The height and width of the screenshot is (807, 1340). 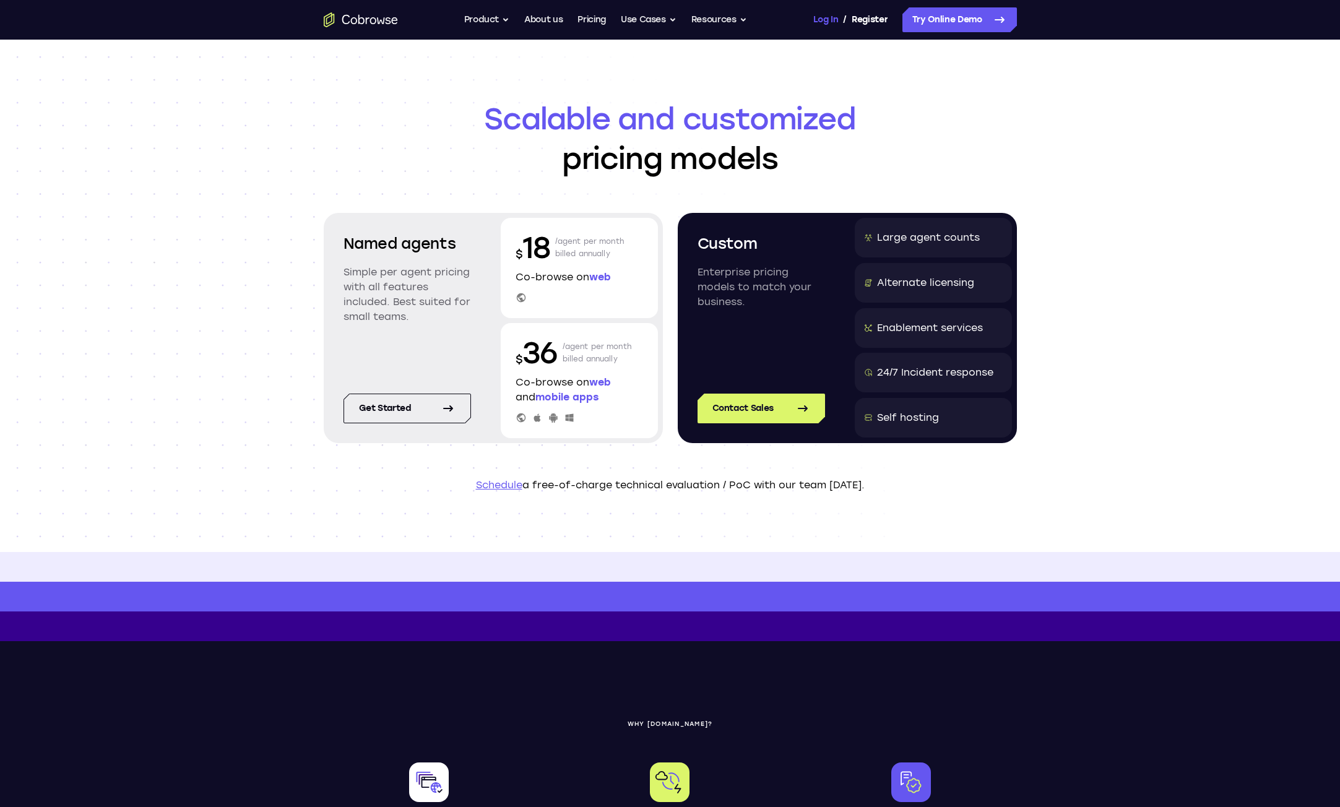 What do you see at coordinates (908, 418) in the screenshot?
I see `div: Self hosting` at bounding box center [908, 418].